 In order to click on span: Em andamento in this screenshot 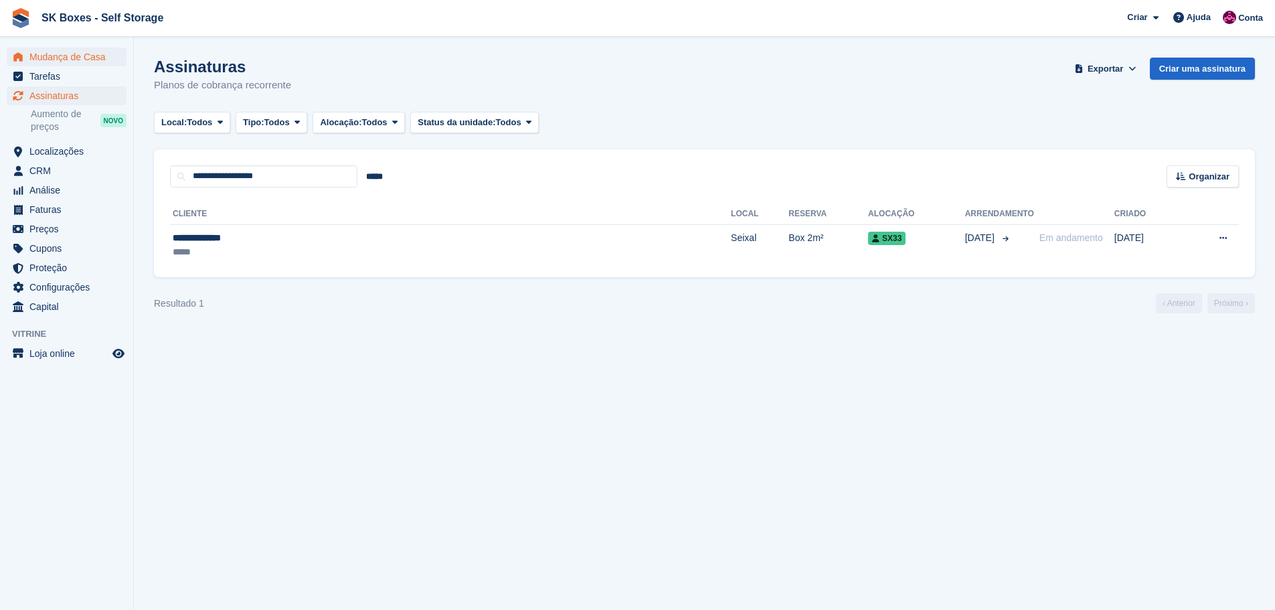, I will do `click(1071, 238)`.